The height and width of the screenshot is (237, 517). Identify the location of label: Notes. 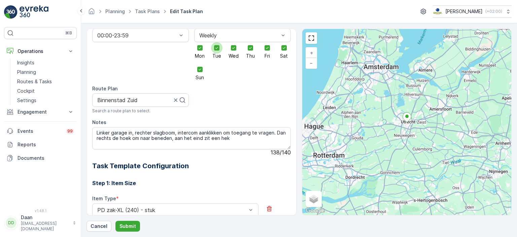
(99, 122).